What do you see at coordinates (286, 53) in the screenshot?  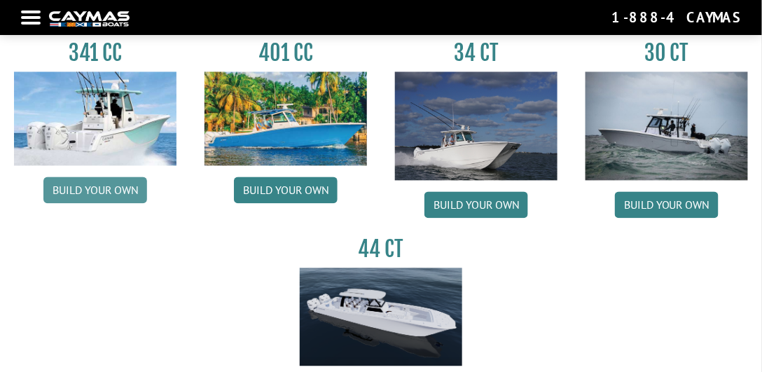 I see `h3: 401 CC` at bounding box center [286, 53].